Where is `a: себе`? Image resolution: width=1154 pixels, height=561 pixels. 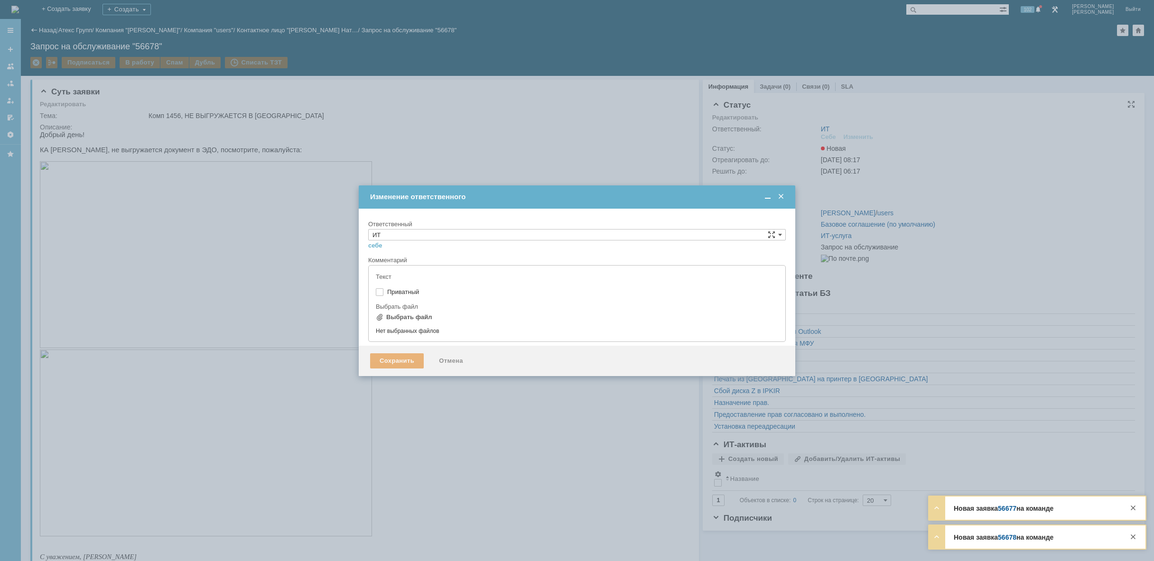 a: себе is located at coordinates (375, 246).